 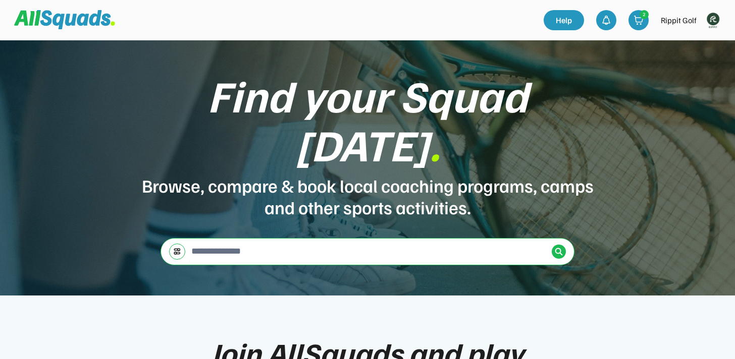 I want to click on img: shopping-cart-01%20%281%29.svg, so click(x=638, y=20).